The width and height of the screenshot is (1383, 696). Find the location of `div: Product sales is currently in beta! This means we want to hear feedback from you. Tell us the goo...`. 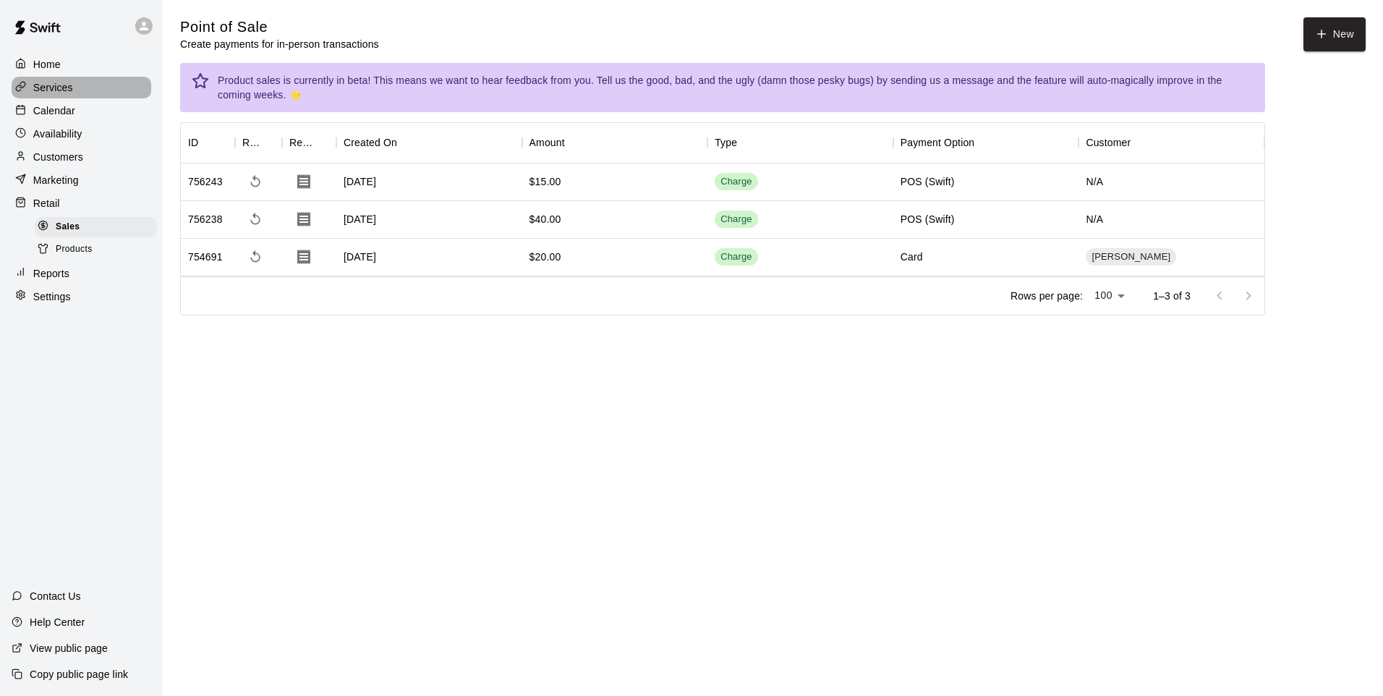

div: Product sales is currently in beta! This means we want to hear feedback from you. Tell us the goo... is located at coordinates (736, 88).